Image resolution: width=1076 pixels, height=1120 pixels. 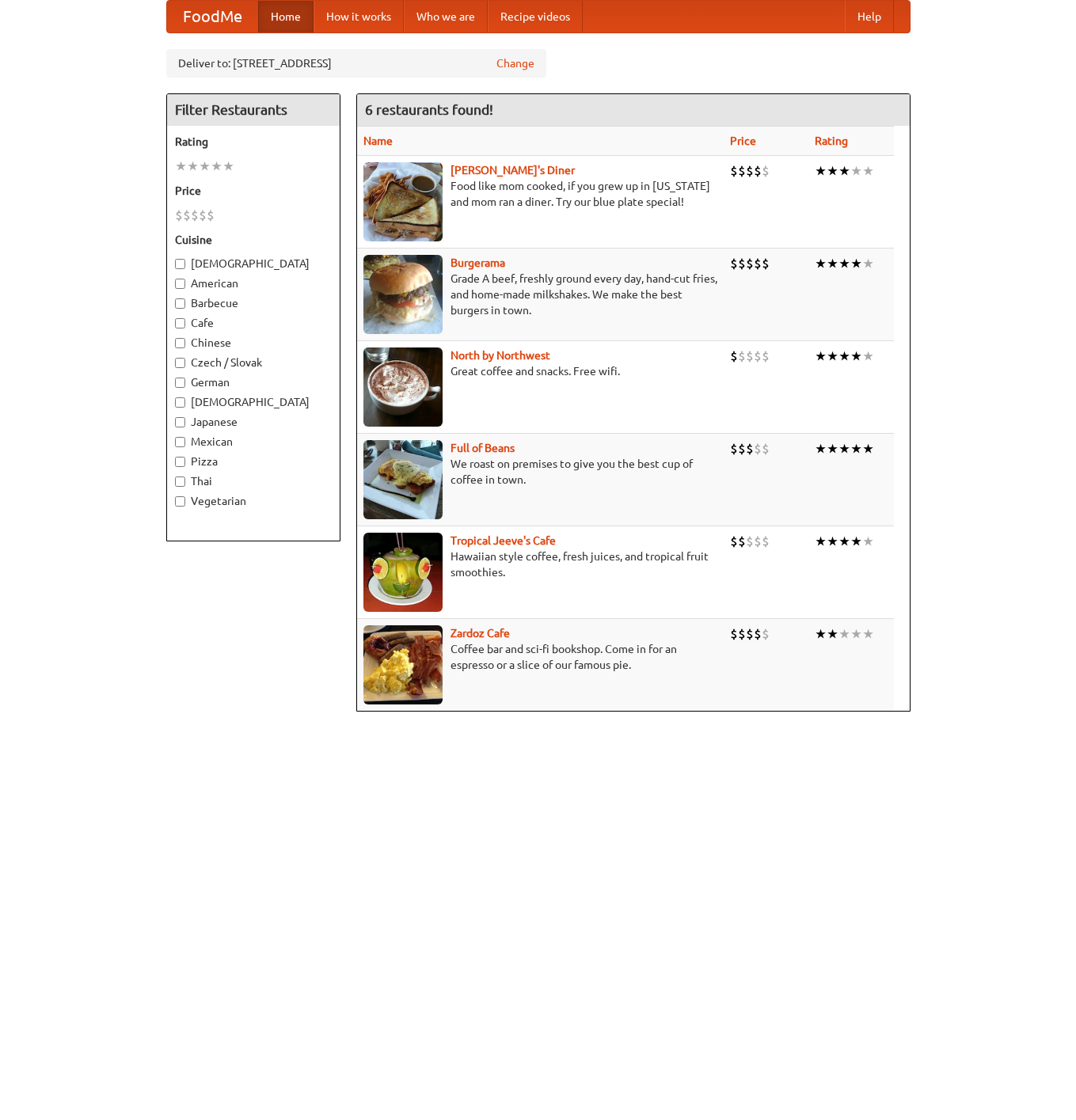 I want to click on input: Mexican, so click(x=180, y=442).